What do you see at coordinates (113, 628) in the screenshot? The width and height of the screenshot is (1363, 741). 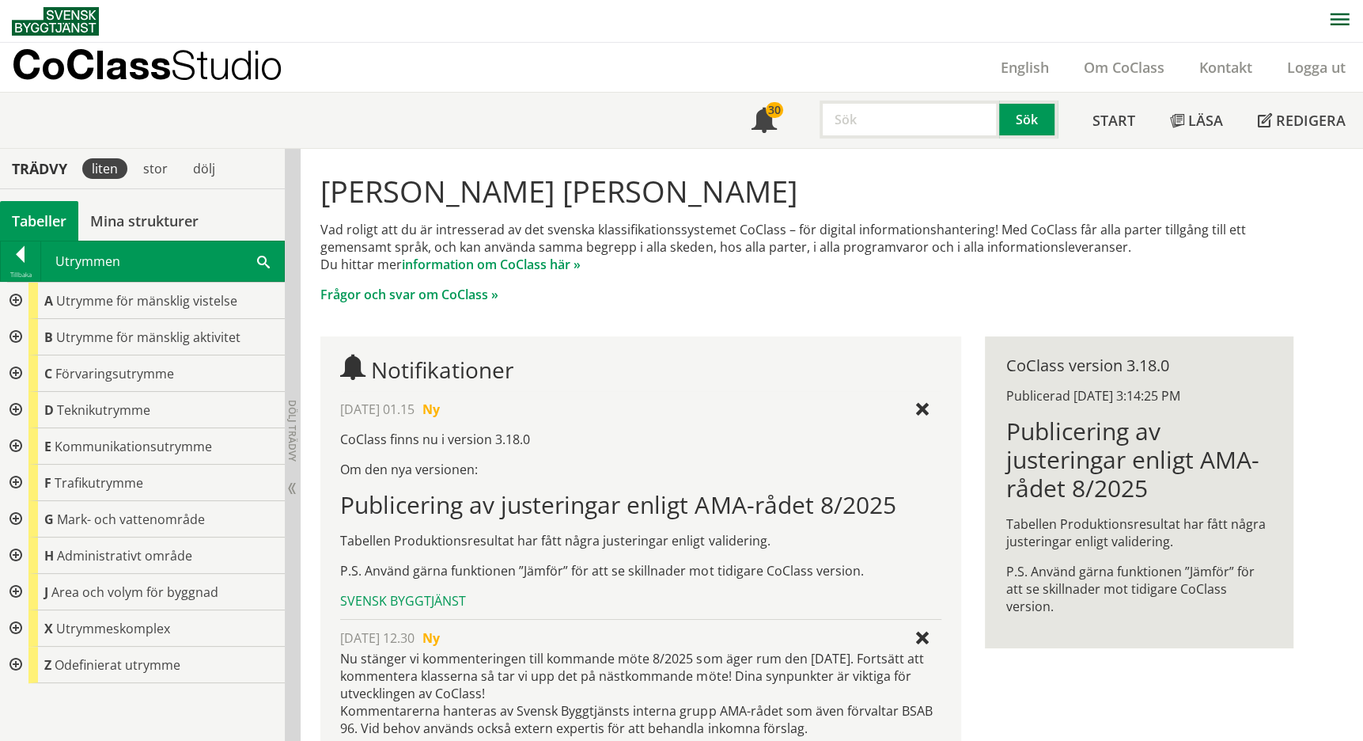 I see `span: Utrymmeskomplex` at bounding box center [113, 628].